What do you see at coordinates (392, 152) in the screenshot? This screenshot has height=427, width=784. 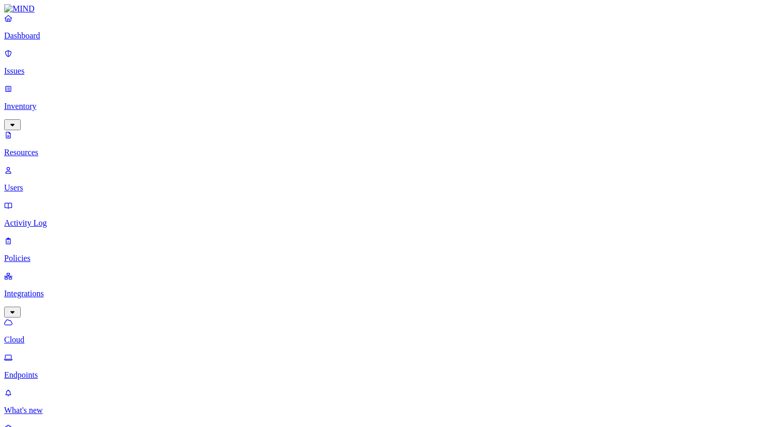 I see `p: Resources` at bounding box center [392, 152].